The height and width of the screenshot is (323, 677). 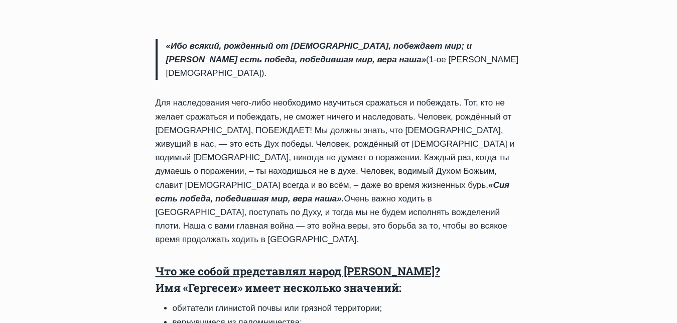 What do you see at coordinates (347, 308) in the screenshot?
I see `li: обитатели глинистой почвы или грязной территории;` at bounding box center [347, 308].